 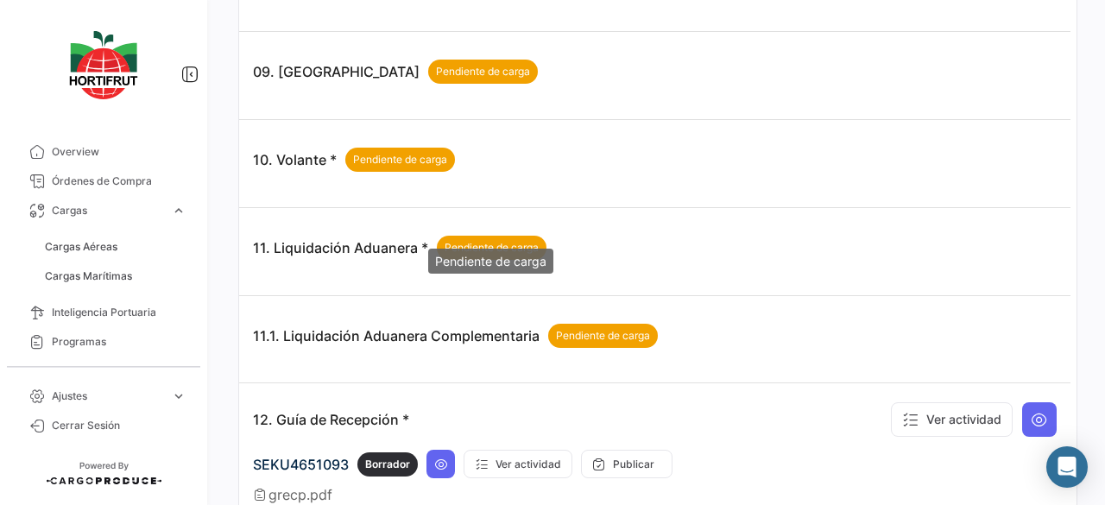 I want to click on div: Pendiente de carga, so click(x=490, y=261).